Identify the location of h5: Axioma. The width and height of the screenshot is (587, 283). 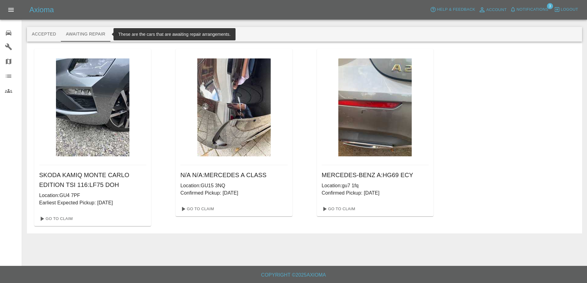
(42, 10).